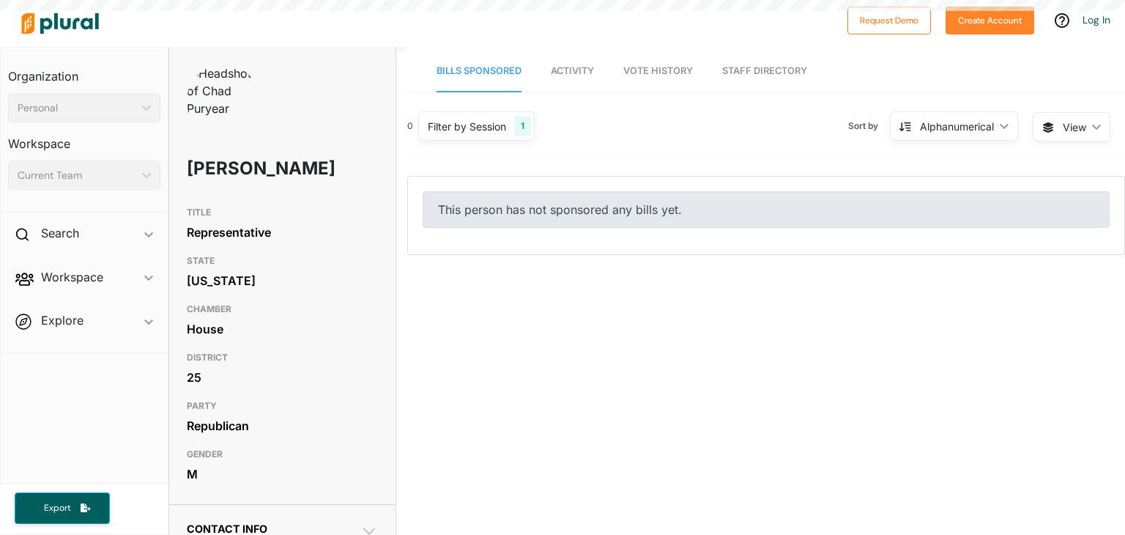 The height and width of the screenshot is (535, 1125). I want to click on h3: CHAMBER, so click(283, 309).